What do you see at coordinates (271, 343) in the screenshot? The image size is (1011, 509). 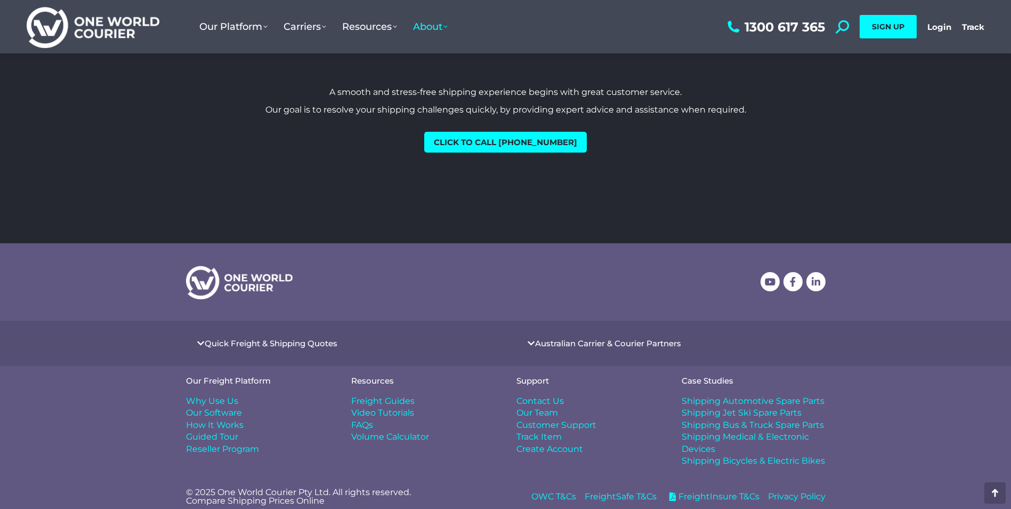 I see `a: Quick Freight & Shipping Quotes` at bounding box center [271, 343].